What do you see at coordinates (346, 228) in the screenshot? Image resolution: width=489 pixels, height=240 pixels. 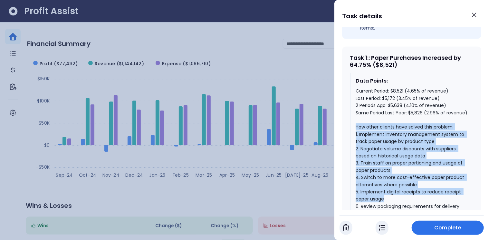 I see `img: Cancel Task` at bounding box center [346, 228].